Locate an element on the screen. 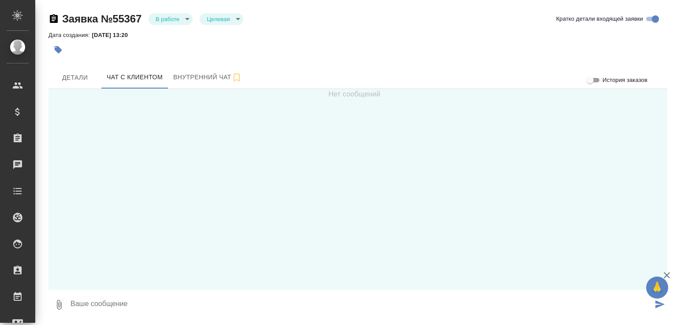 This screenshot has height=325, width=677. button: Скопировать ссылку is located at coordinates (54, 19).